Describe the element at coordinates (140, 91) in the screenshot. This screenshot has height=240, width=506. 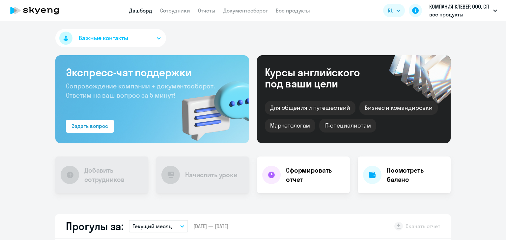
I see `span: Сопровождение компании + документооборот. Ответим на ваш вопрос за 5 минут!` at that location.